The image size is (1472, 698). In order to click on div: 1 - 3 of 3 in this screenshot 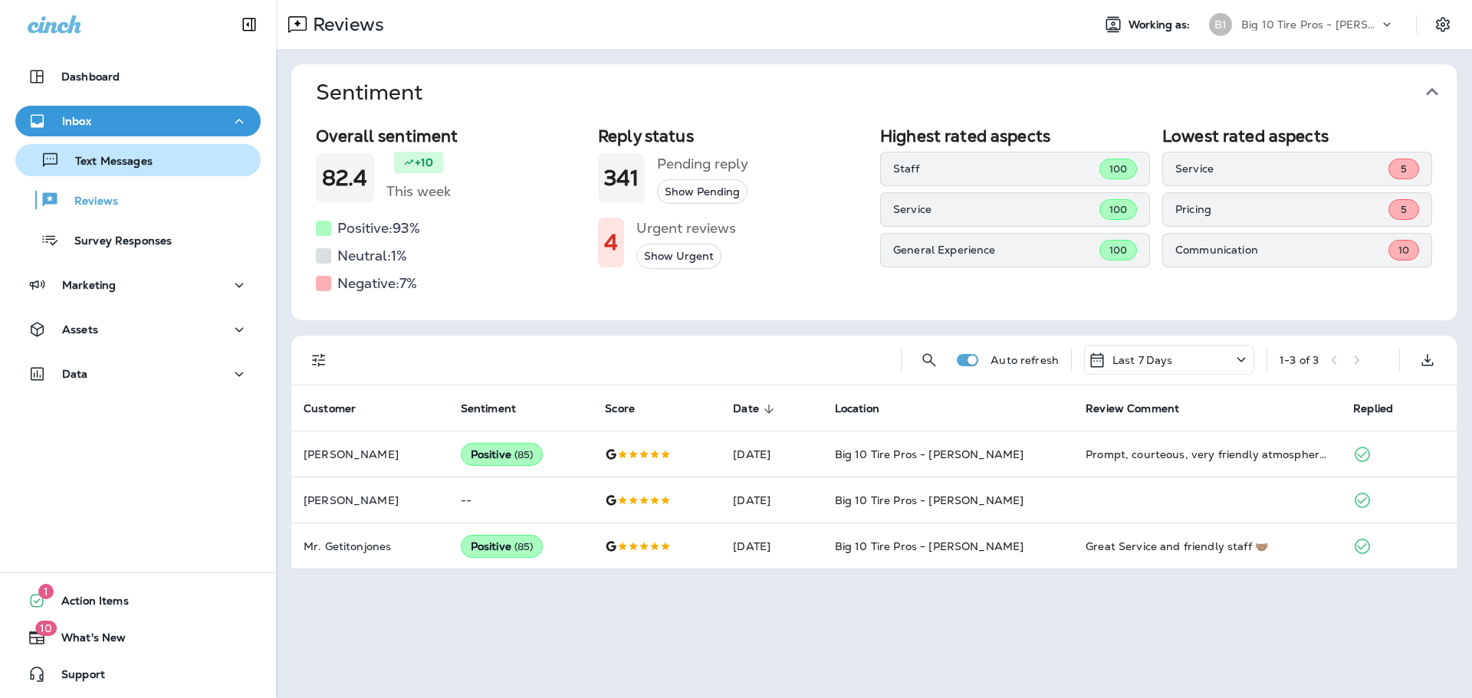, I will do `click(1299, 360)`.